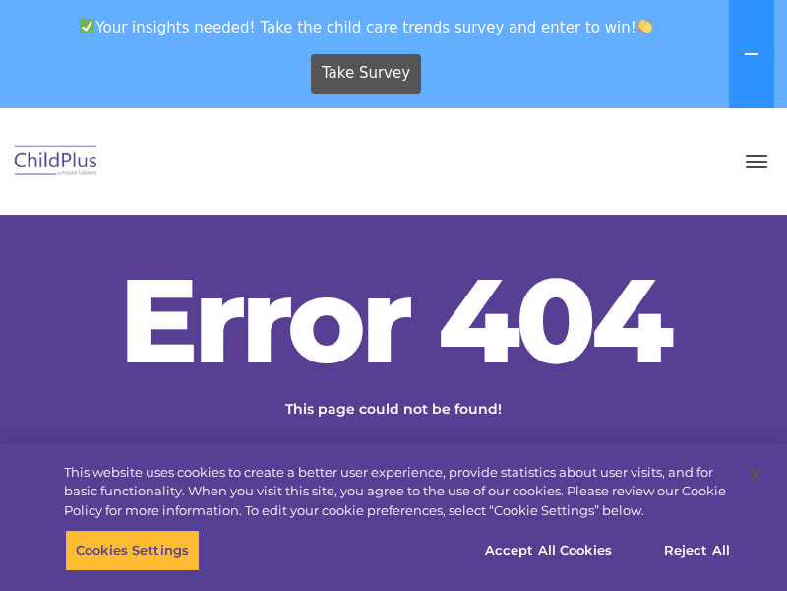 This screenshot has height=591, width=787. What do you see at coordinates (398, 491) in the screenshot?
I see `div: This website uses cookies to create a better user experience, provide statistics about user visit...` at bounding box center [398, 491].